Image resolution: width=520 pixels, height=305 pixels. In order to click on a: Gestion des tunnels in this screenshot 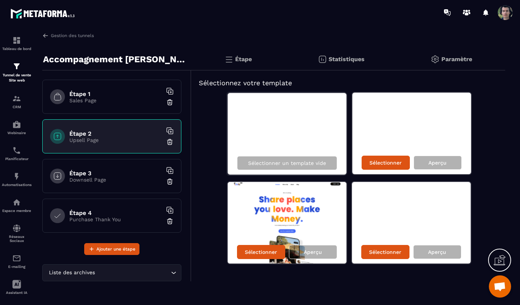, I will do `click(68, 36)`.